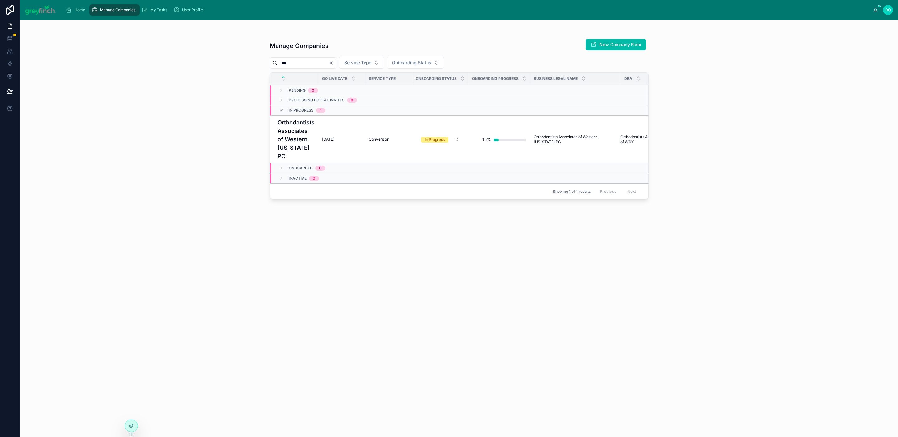 This screenshot has width=898, height=437. What do you see at coordinates (643, 139) in the screenshot?
I see `span: Orthodontists Associates of WNY` at bounding box center [643, 139].